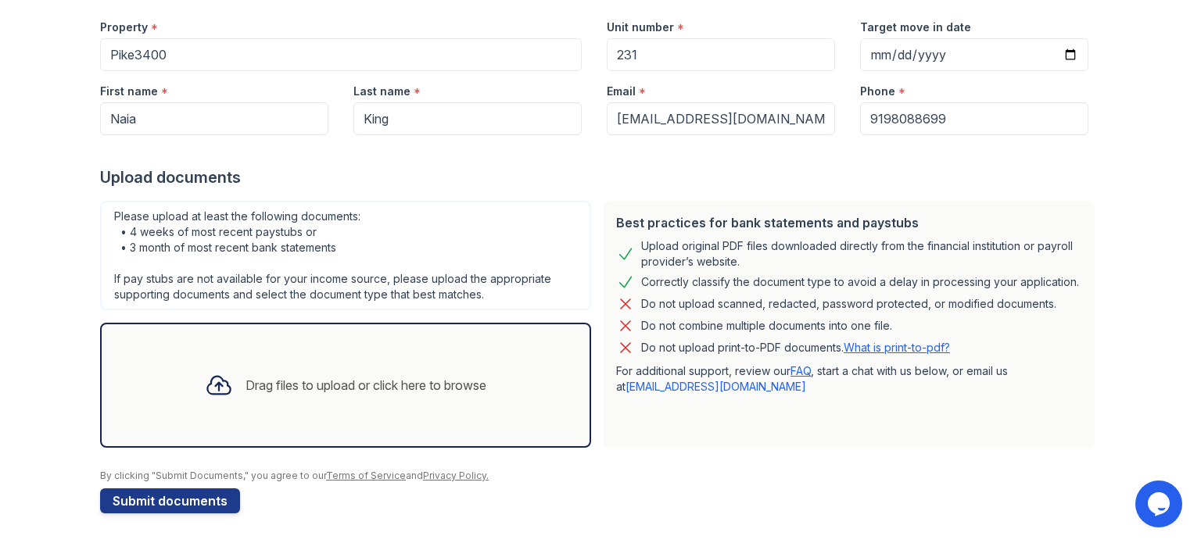  Describe the element at coordinates (897, 347) in the screenshot. I see `a: What is print-to-pdf?` at that location.